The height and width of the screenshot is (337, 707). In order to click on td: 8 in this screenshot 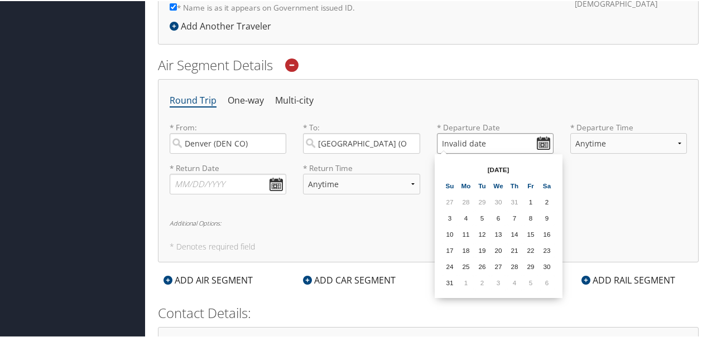, I will do `click(530, 217)`.